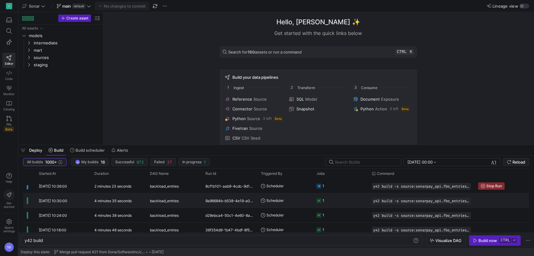 The image size is (534, 256). What do you see at coordinates (113, 186) in the screenshot?
I see `y42-duration: 2 minutes 23 seconds` at bounding box center [113, 186].